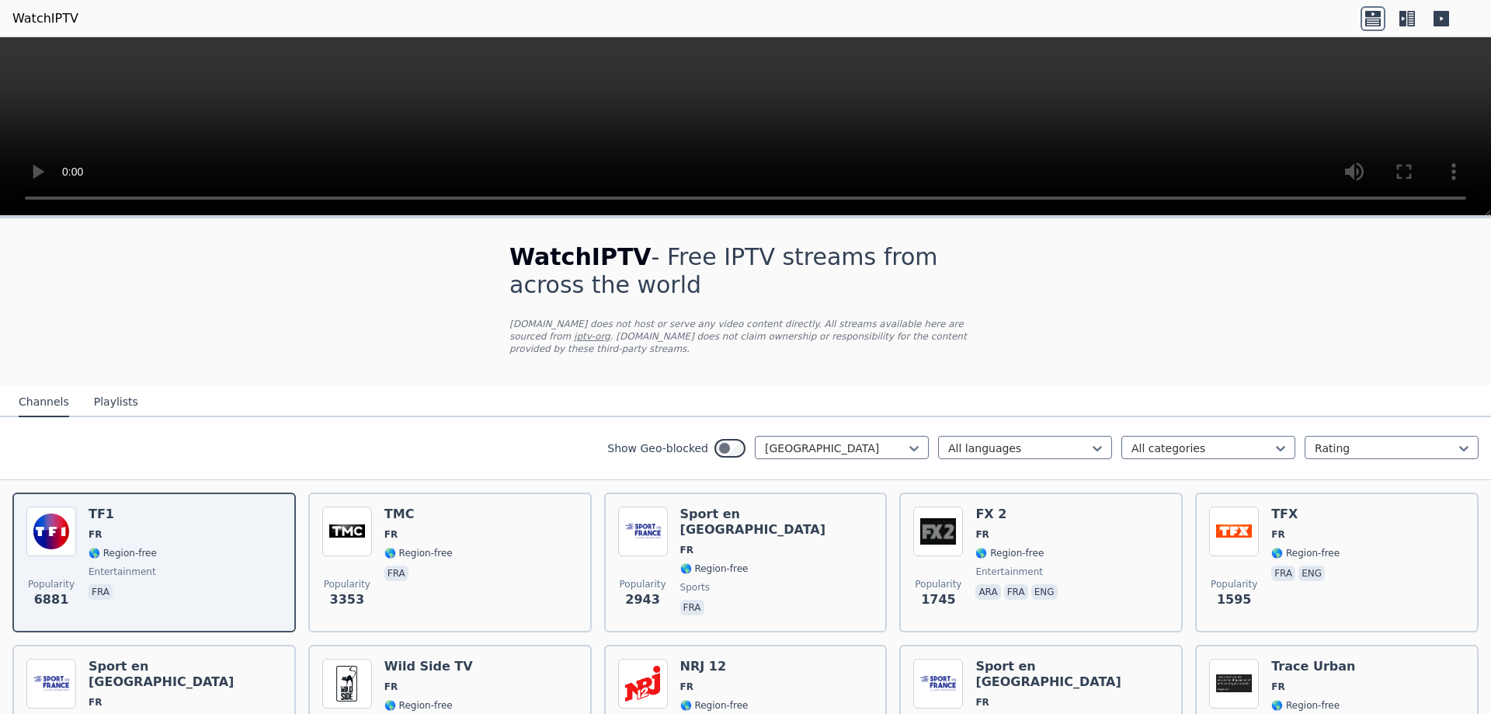 The height and width of the screenshot is (714, 1491). Describe the element at coordinates (580, 256) in the screenshot. I see `span: WatchIPTV` at that location.